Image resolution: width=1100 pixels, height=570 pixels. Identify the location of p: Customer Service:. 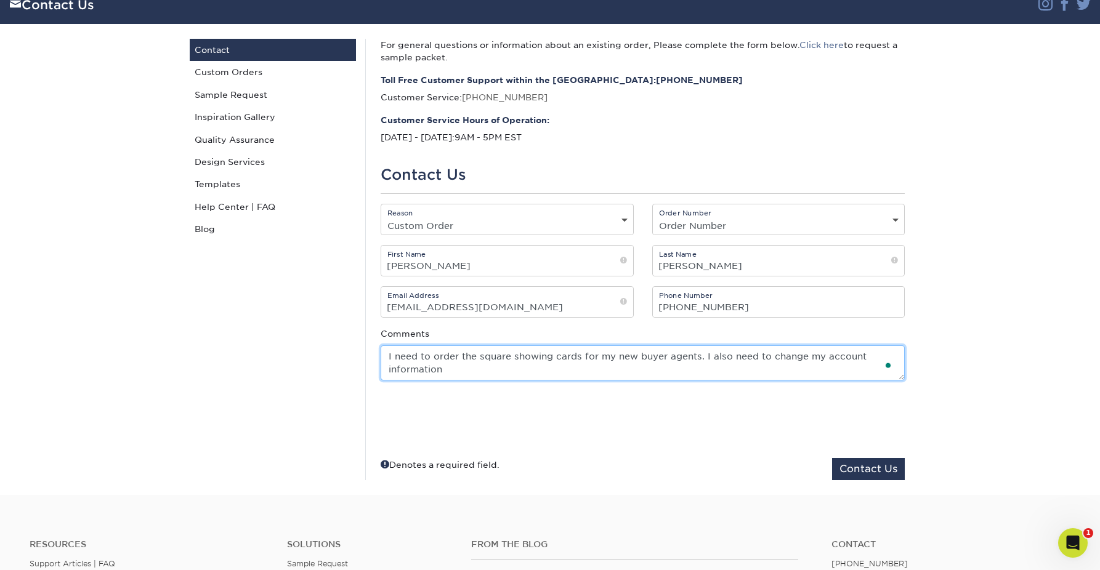
(642, 89).